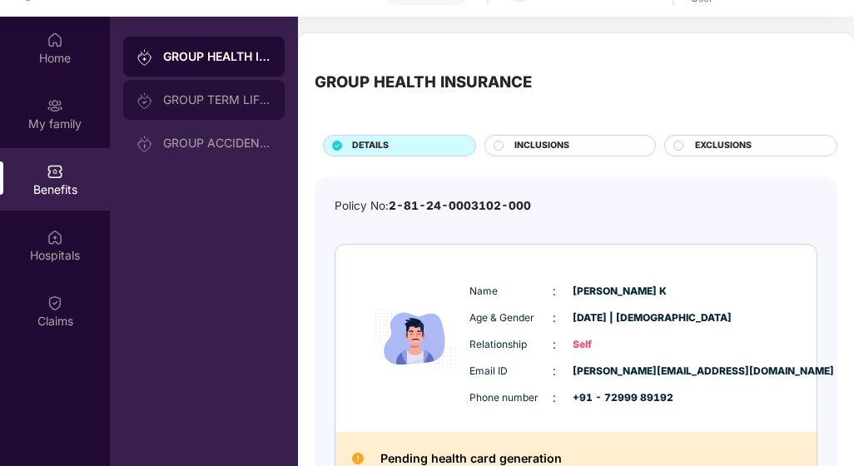 This screenshot has width=854, height=466. Describe the element at coordinates (358, 459) in the screenshot. I see `img: Pending` at that location.